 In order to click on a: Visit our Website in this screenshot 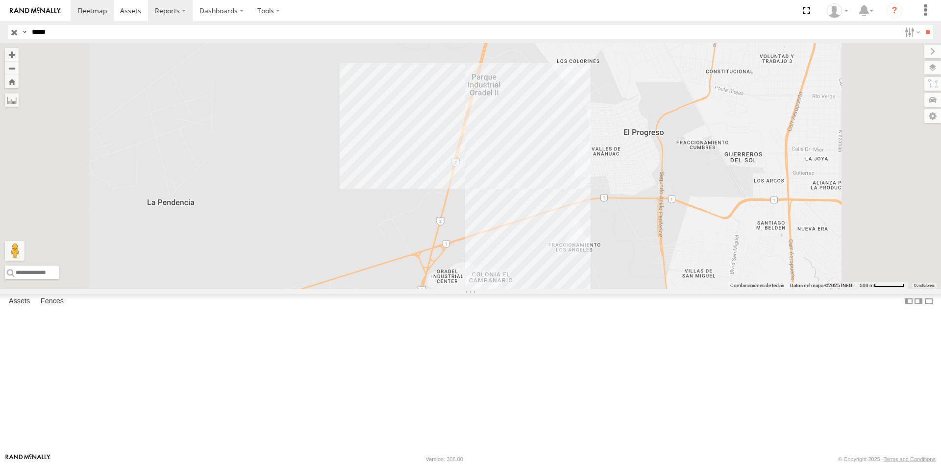, I will do `click(28, 459)`.